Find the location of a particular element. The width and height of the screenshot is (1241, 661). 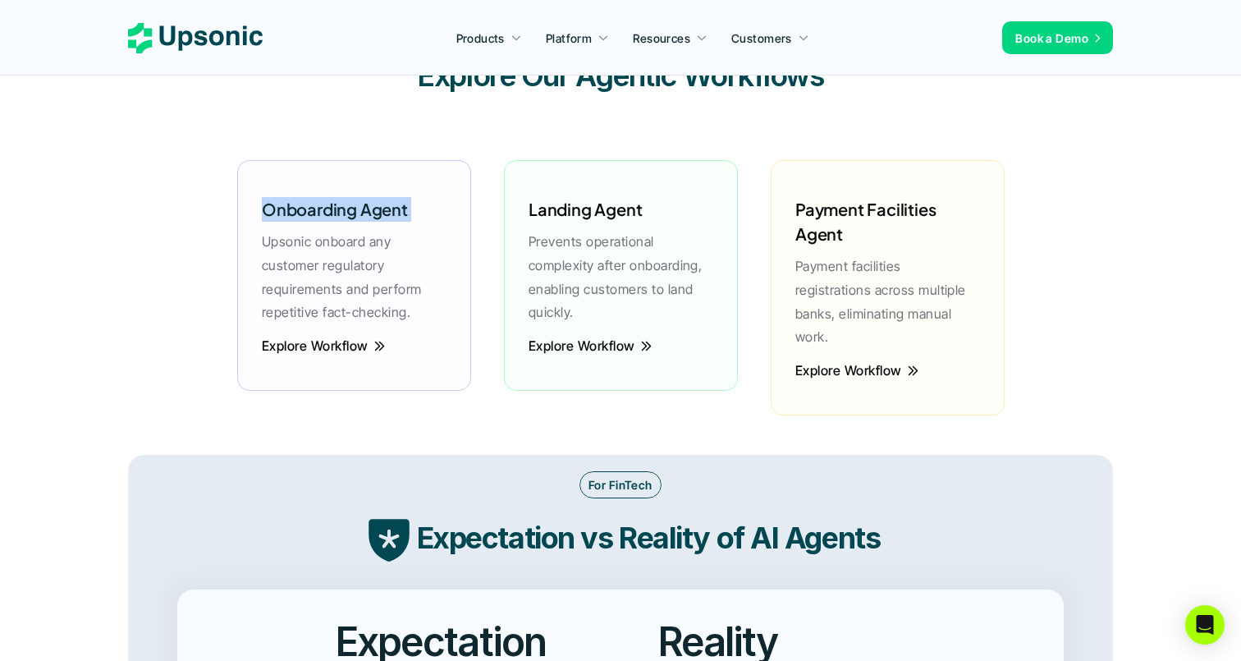

p: Customers is located at coordinates (762, 38).